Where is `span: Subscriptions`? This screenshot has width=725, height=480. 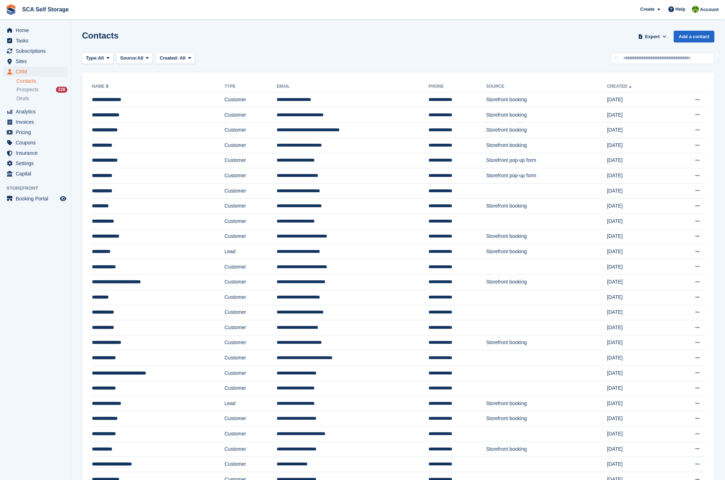
span: Subscriptions is located at coordinates (37, 51).